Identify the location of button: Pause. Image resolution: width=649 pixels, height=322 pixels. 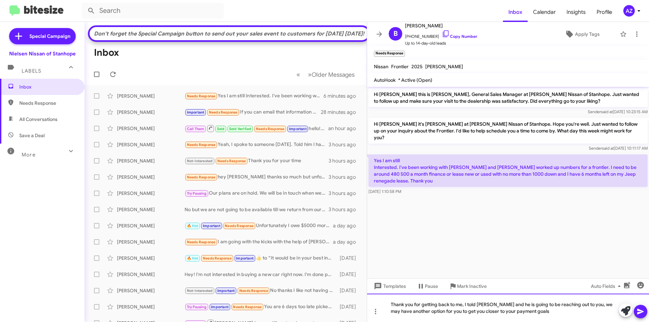
(428, 286).